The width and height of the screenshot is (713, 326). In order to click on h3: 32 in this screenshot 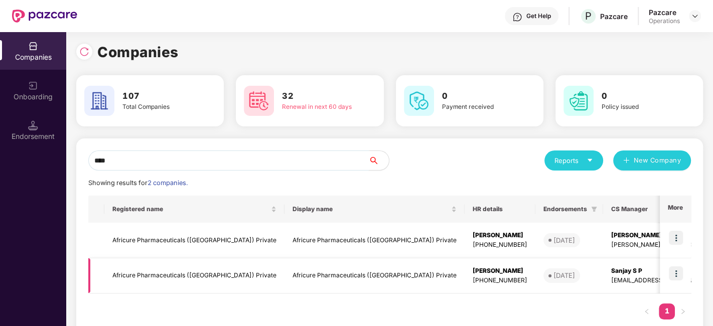, I will do `click(319, 96)`.